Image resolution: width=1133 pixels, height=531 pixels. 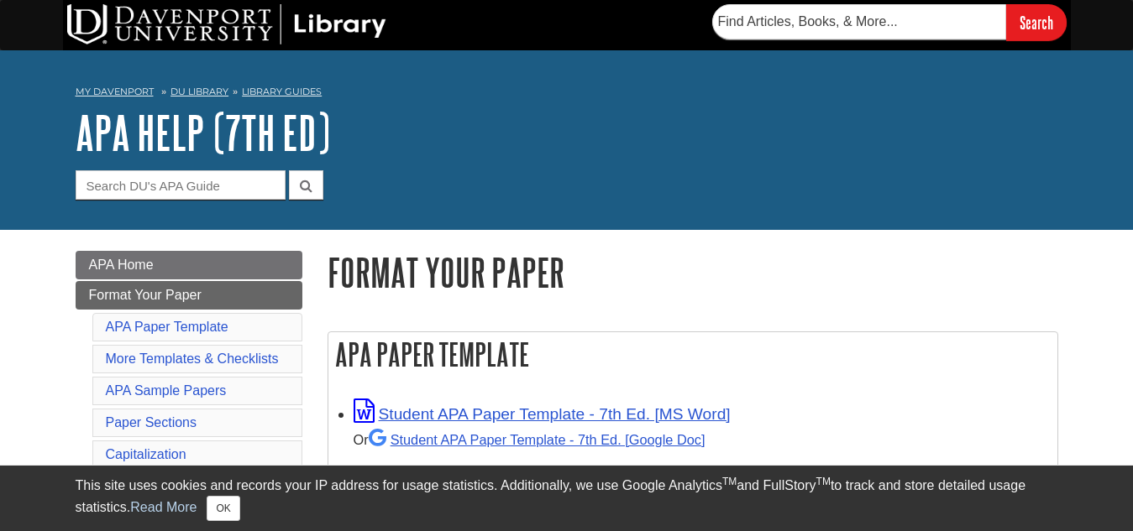 What do you see at coordinates (166, 390) in the screenshot?
I see `a: APA Sample Papers` at bounding box center [166, 390].